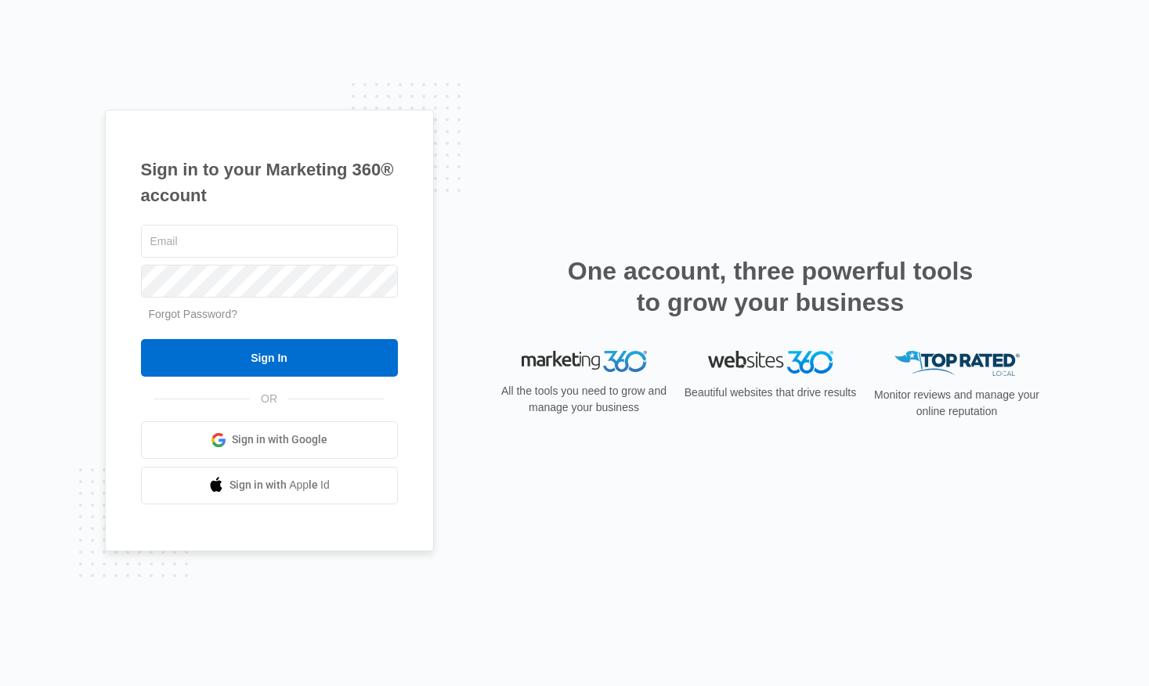  I want to click on input: Email, so click(269, 241).